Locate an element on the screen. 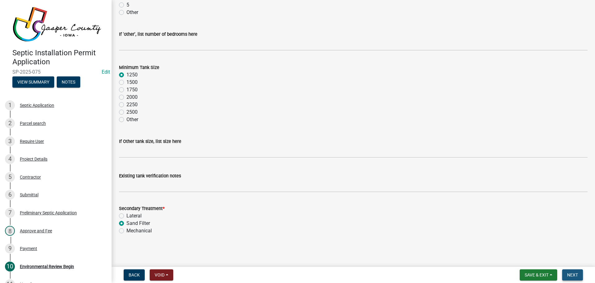  label: If Other tank size, list size here is located at coordinates (150, 141).